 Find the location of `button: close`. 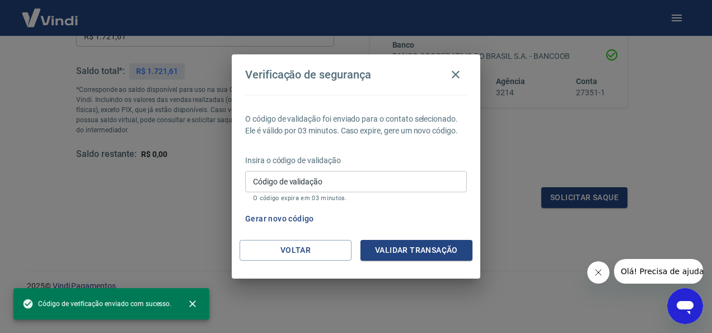

button: close is located at coordinates (193, 304).